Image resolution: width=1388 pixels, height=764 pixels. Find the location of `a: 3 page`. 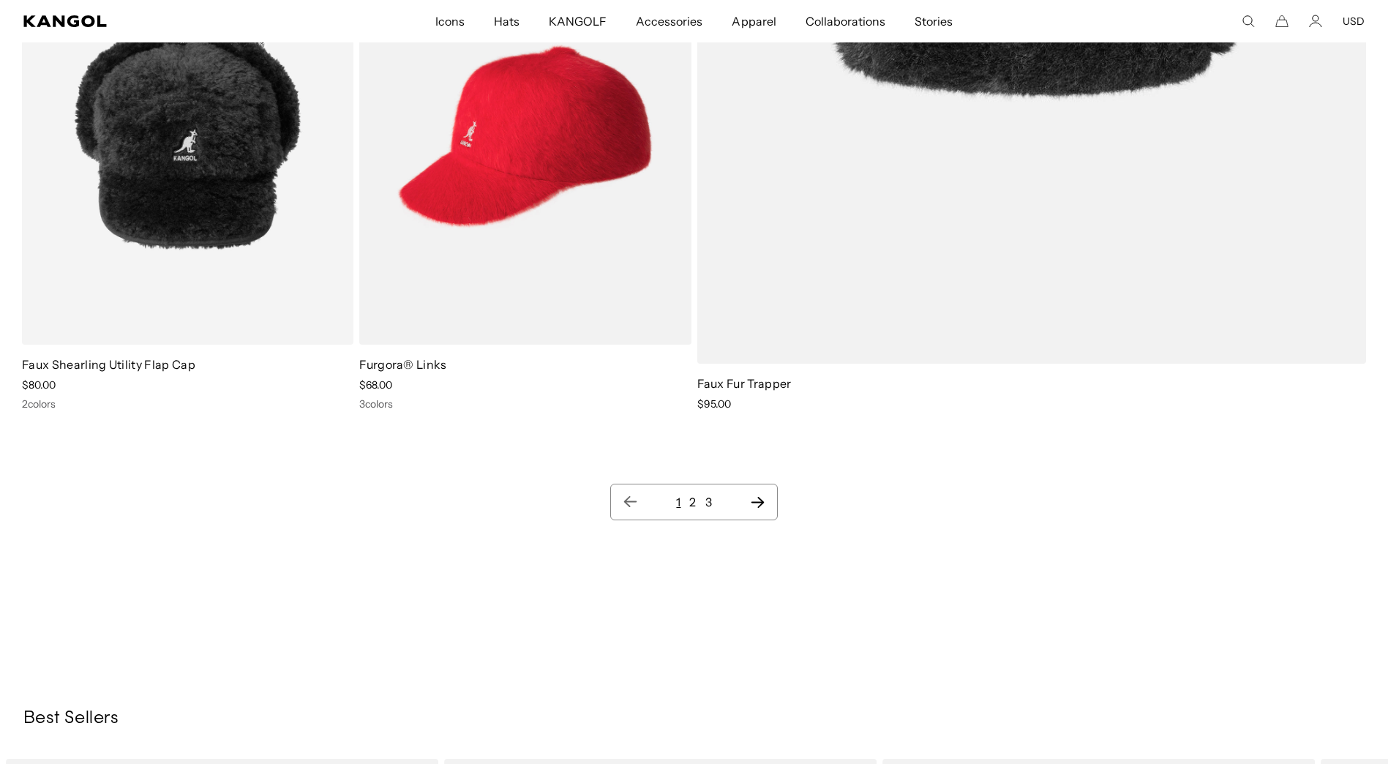

a: 3 page is located at coordinates (708, 502).